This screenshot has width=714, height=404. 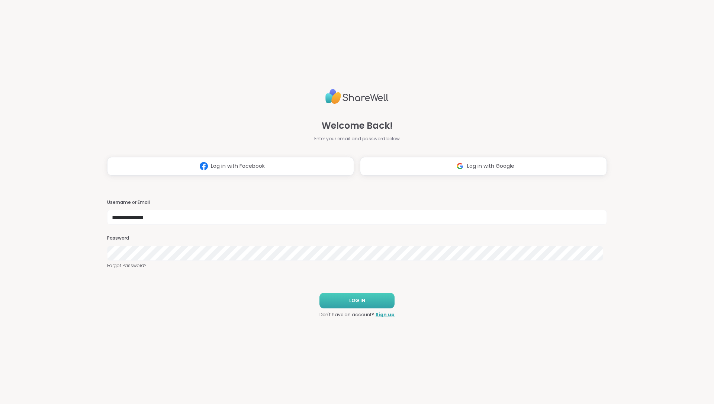 What do you see at coordinates (357, 126) in the screenshot?
I see `span: Welcome Back!` at bounding box center [357, 126].